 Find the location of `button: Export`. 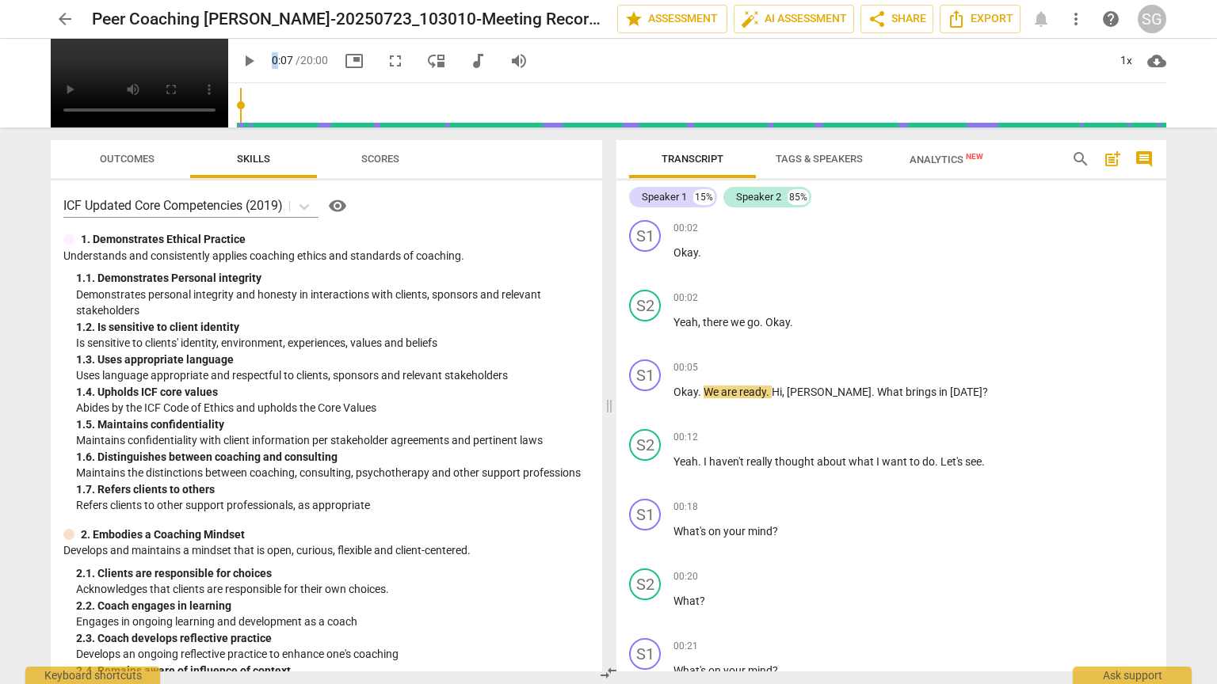

button: Export is located at coordinates (980, 19).